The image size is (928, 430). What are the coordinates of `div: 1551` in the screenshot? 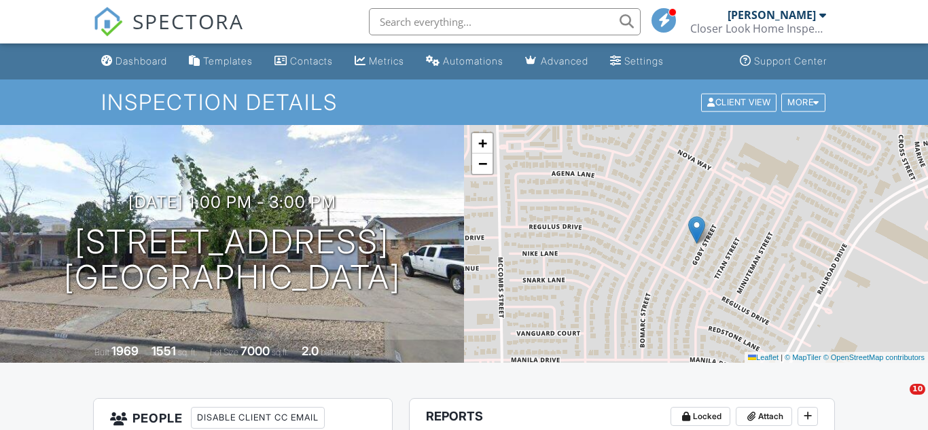 It's located at (164, 350).